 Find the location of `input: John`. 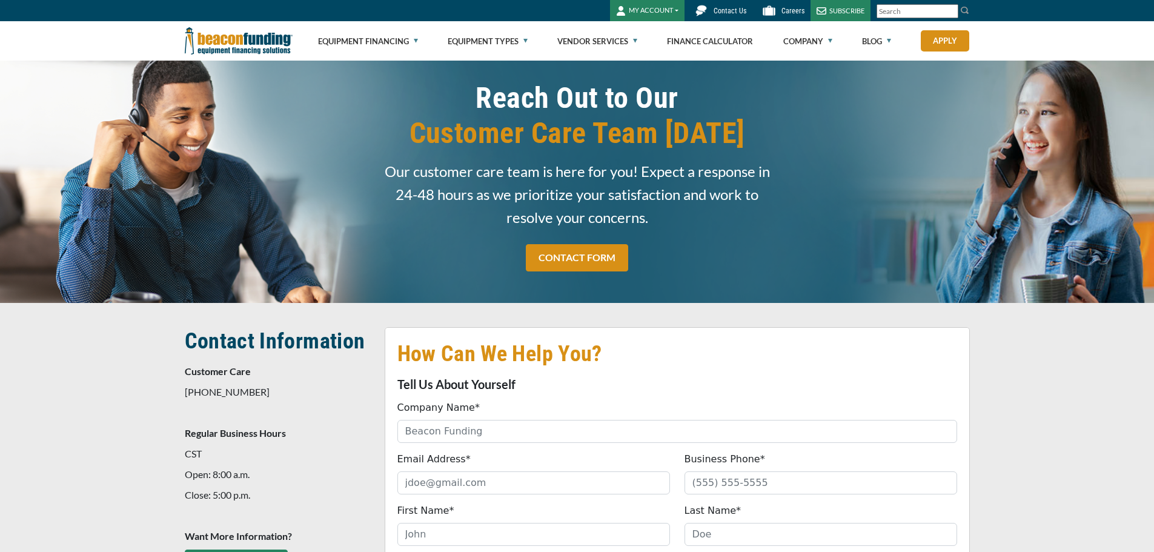

input: John is located at coordinates (534, 534).